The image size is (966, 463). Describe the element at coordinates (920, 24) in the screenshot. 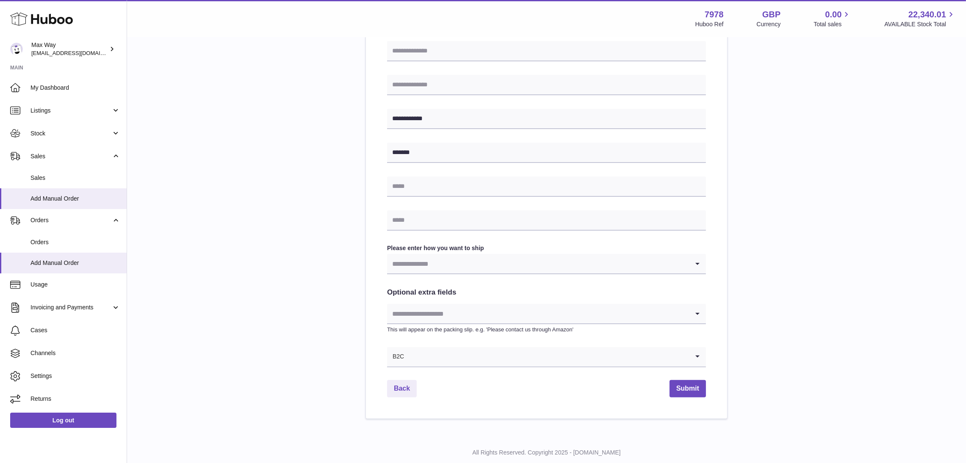

I see `span: AVAILABLE Stock Total` at that location.